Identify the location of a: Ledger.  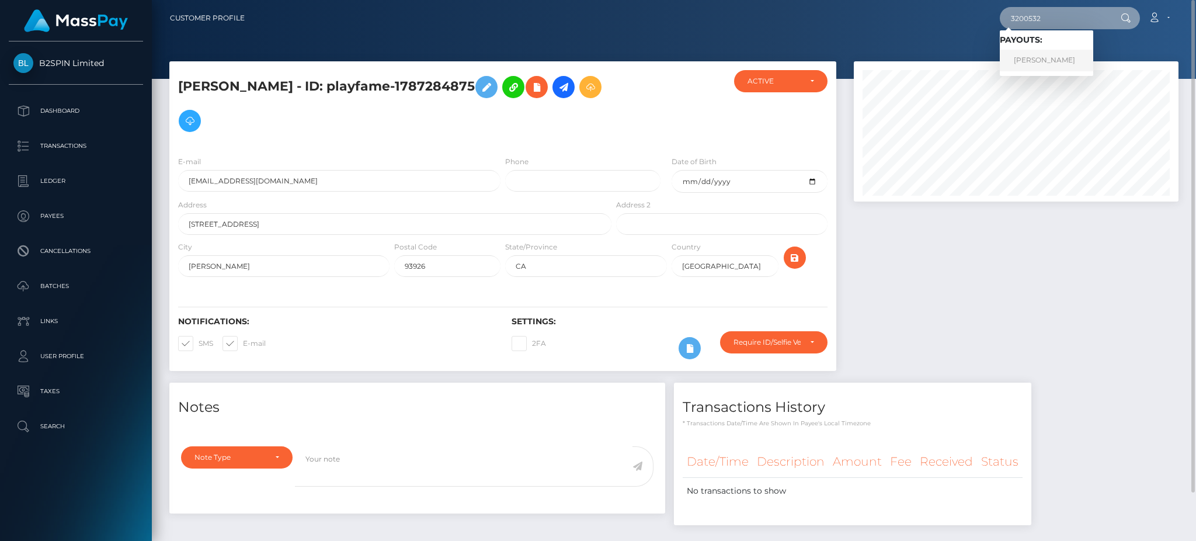
(76, 181).